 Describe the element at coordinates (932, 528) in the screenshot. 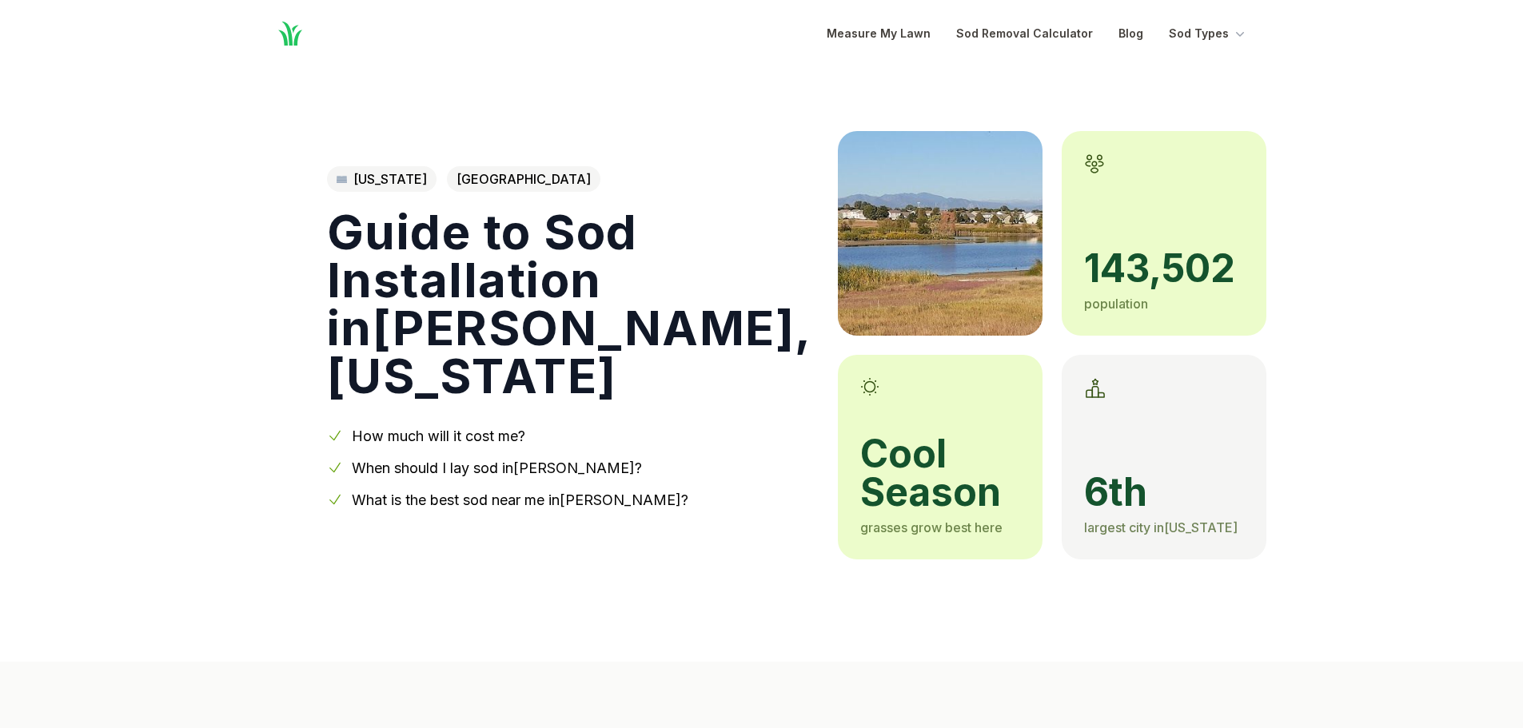

I see `span: grasses grow best here` at that location.